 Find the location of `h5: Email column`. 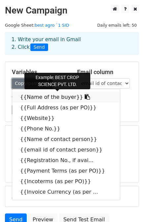

h5: Email column is located at coordinates (105, 72).